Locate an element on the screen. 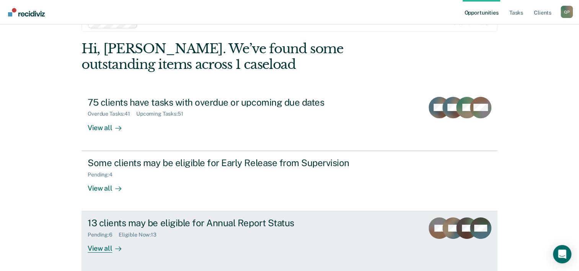 The width and height of the screenshot is (579, 271). div: Pending : 4 is located at coordinates (103, 174).